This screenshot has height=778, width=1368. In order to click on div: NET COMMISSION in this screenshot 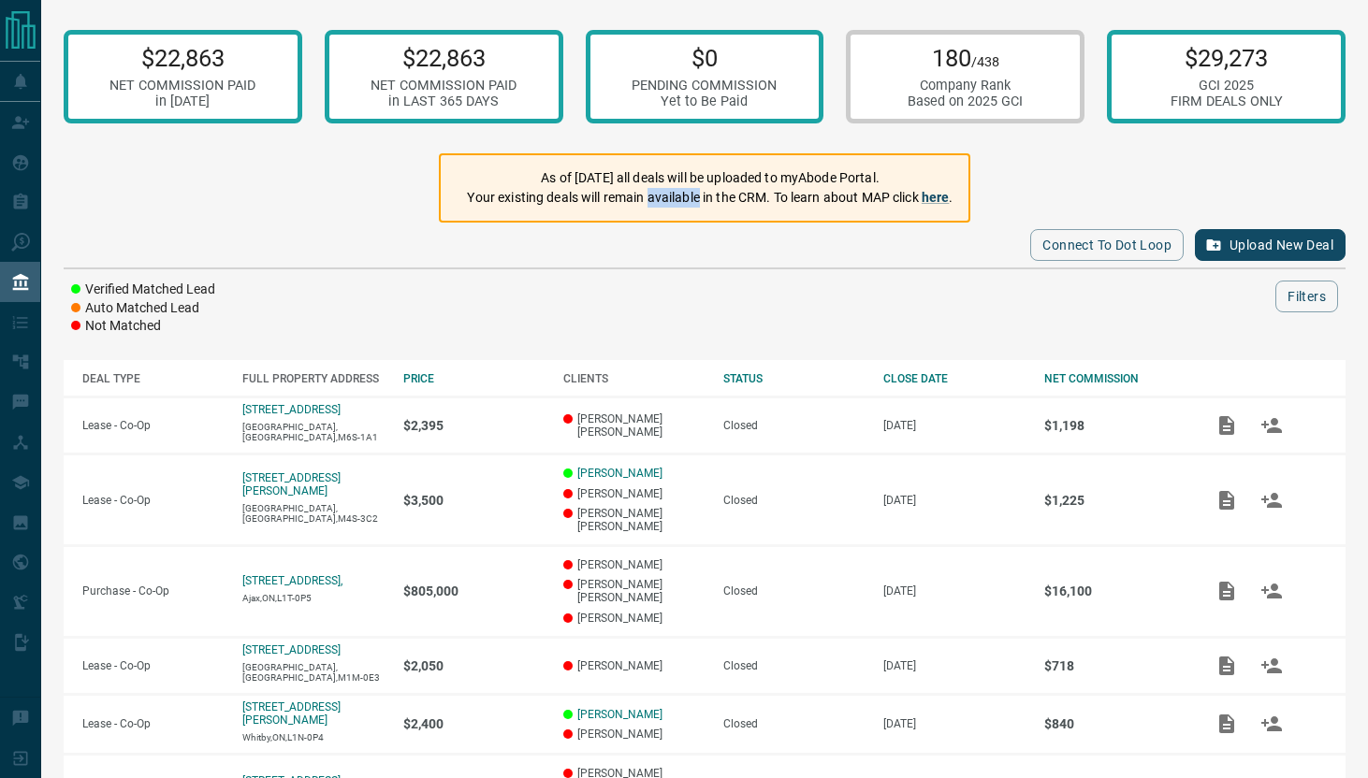, I will do `click(1114, 379)`.